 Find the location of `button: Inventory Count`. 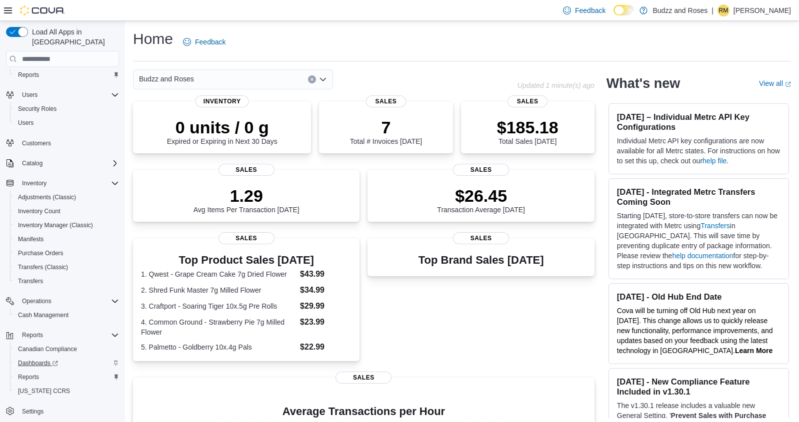

button: Inventory Count is located at coordinates (66, 211).